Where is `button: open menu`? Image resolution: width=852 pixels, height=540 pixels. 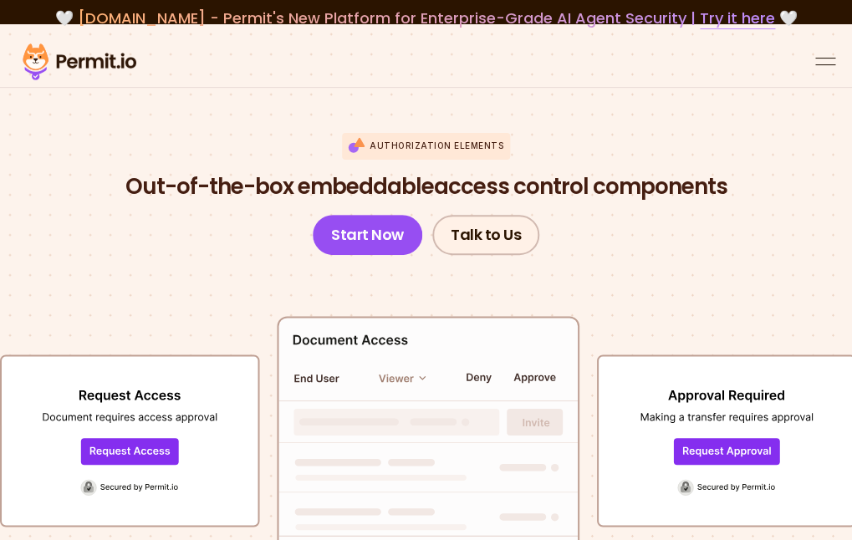 button: open menu is located at coordinates (825, 62).